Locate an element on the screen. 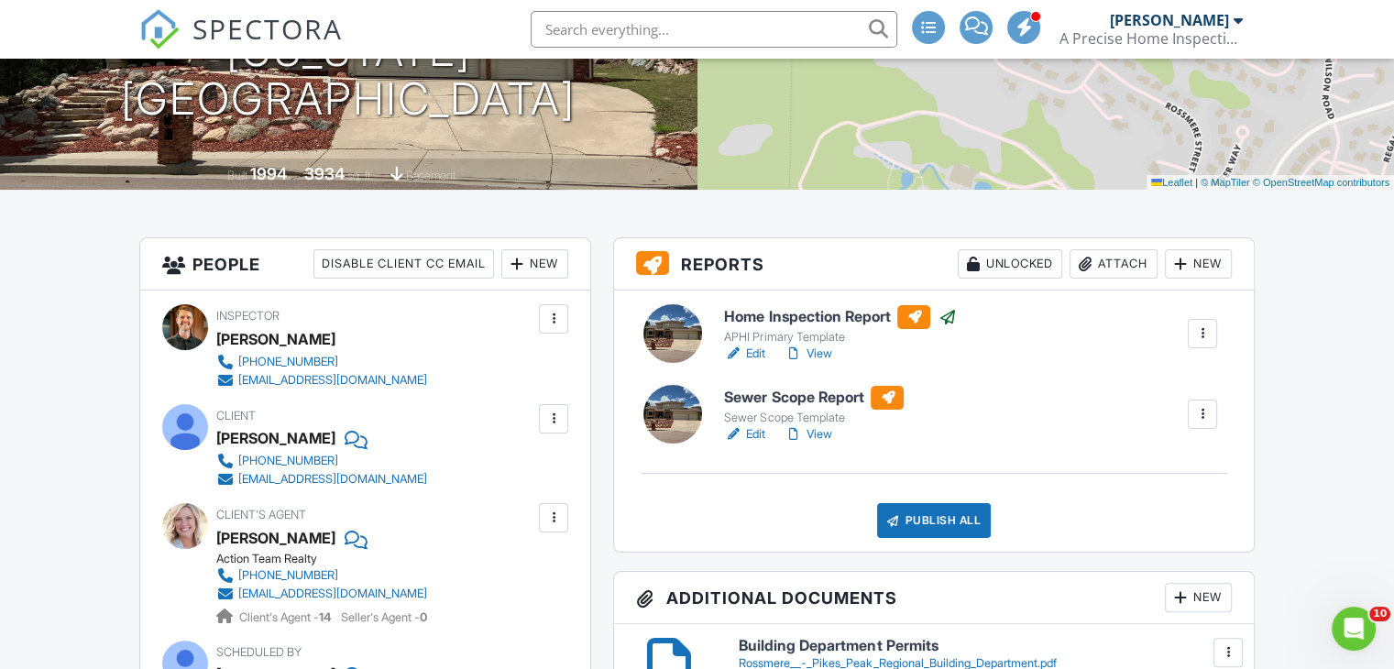 The height and width of the screenshot is (669, 1394). div: 1994 is located at coordinates (269, 173).